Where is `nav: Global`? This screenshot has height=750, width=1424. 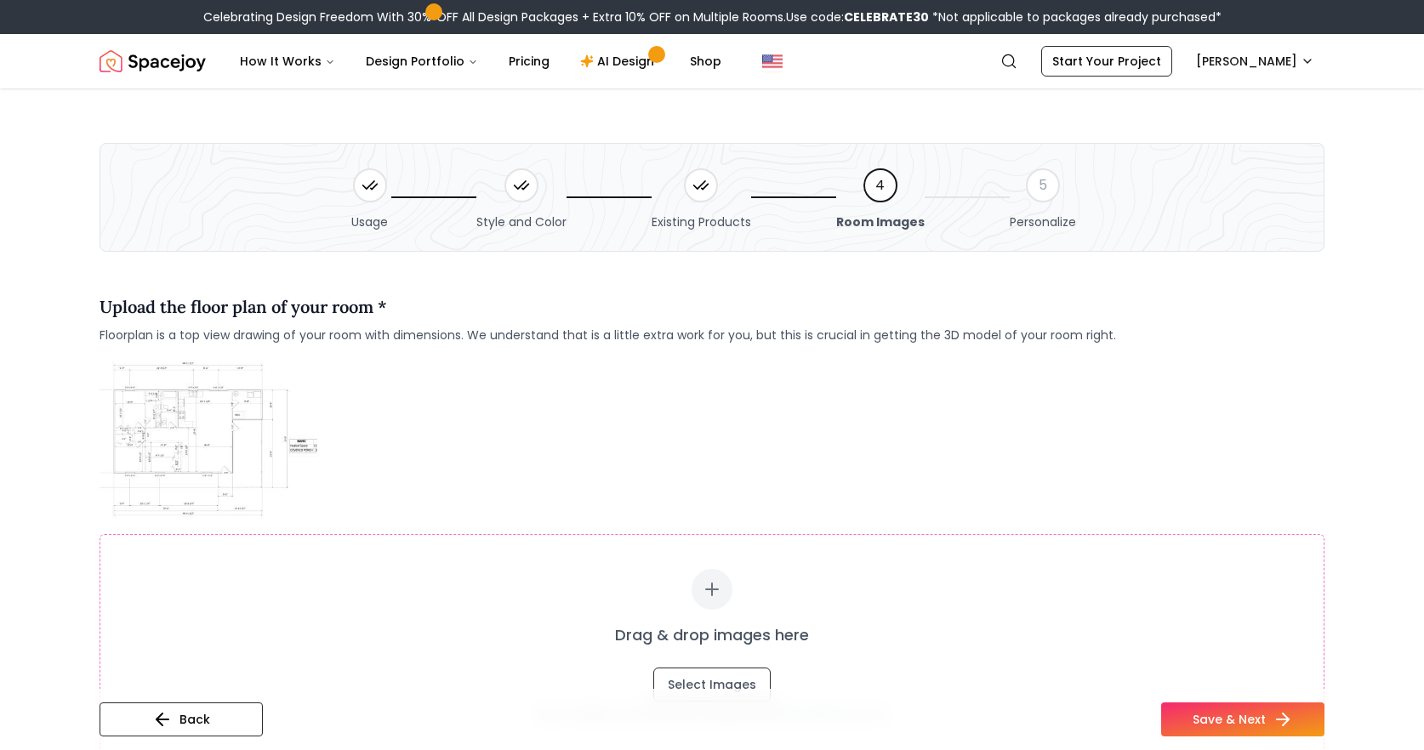
nav: Global is located at coordinates (712, 61).